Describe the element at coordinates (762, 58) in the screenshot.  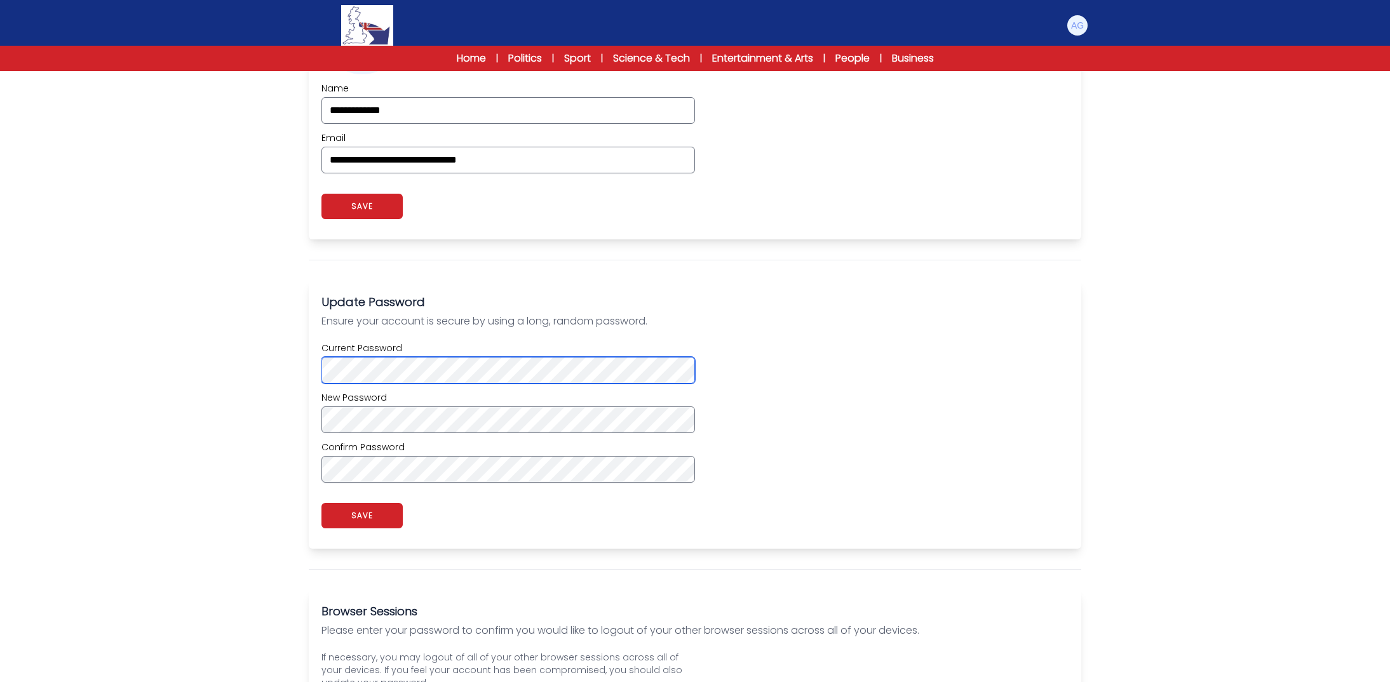
I see `a: Entertainment & Arts` at that location.